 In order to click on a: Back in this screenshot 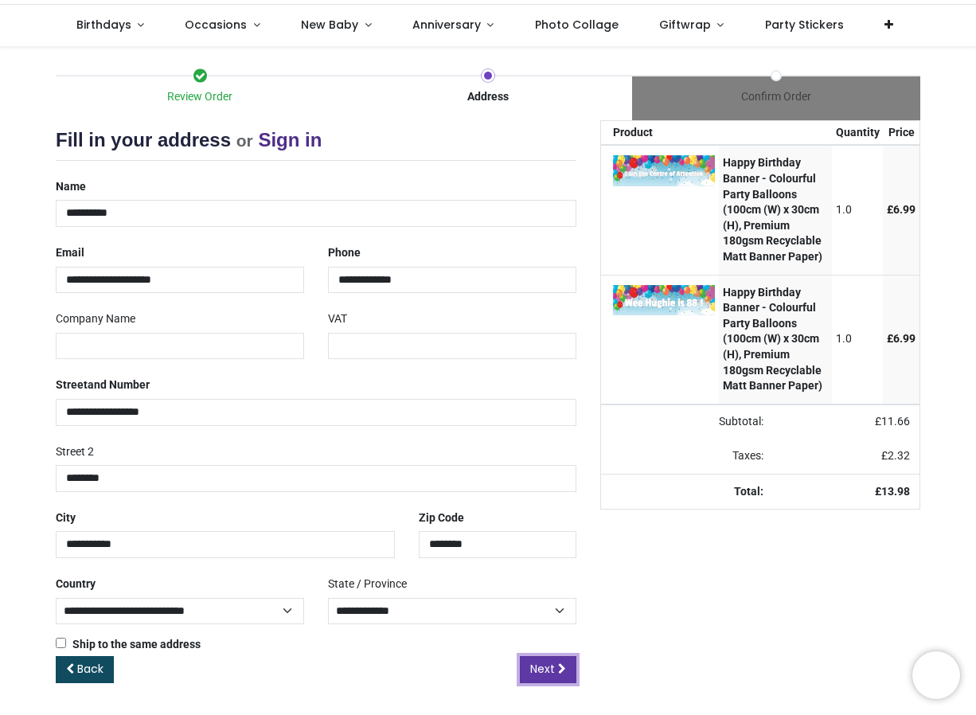, I will do `click(84, 669)`.